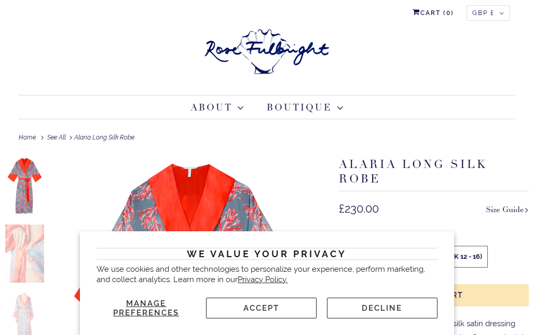  What do you see at coordinates (488, 13) in the screenshot?
I see `button: GBP £` at bounding box center [488, 13].